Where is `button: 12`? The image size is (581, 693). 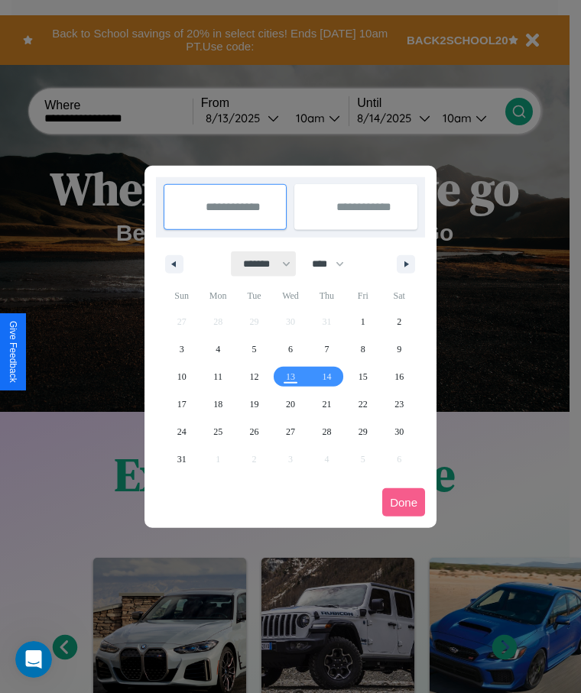 button: 12 is located at coordinates (254, 377).